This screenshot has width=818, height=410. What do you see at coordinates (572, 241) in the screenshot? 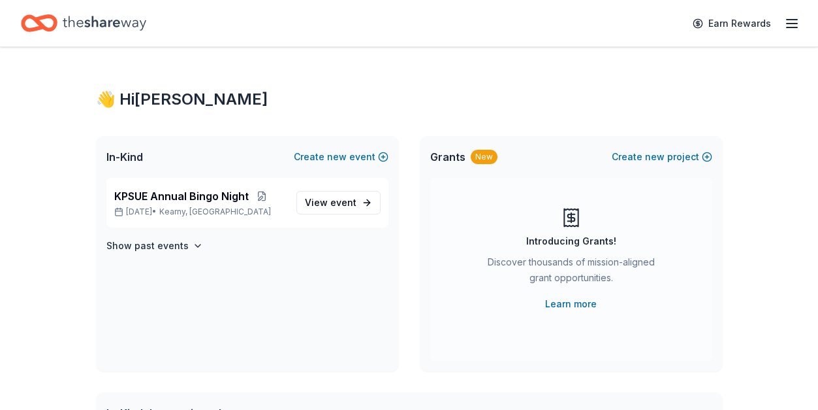
I see `div: Introducing Grants!` at bounding box center [572, 241].